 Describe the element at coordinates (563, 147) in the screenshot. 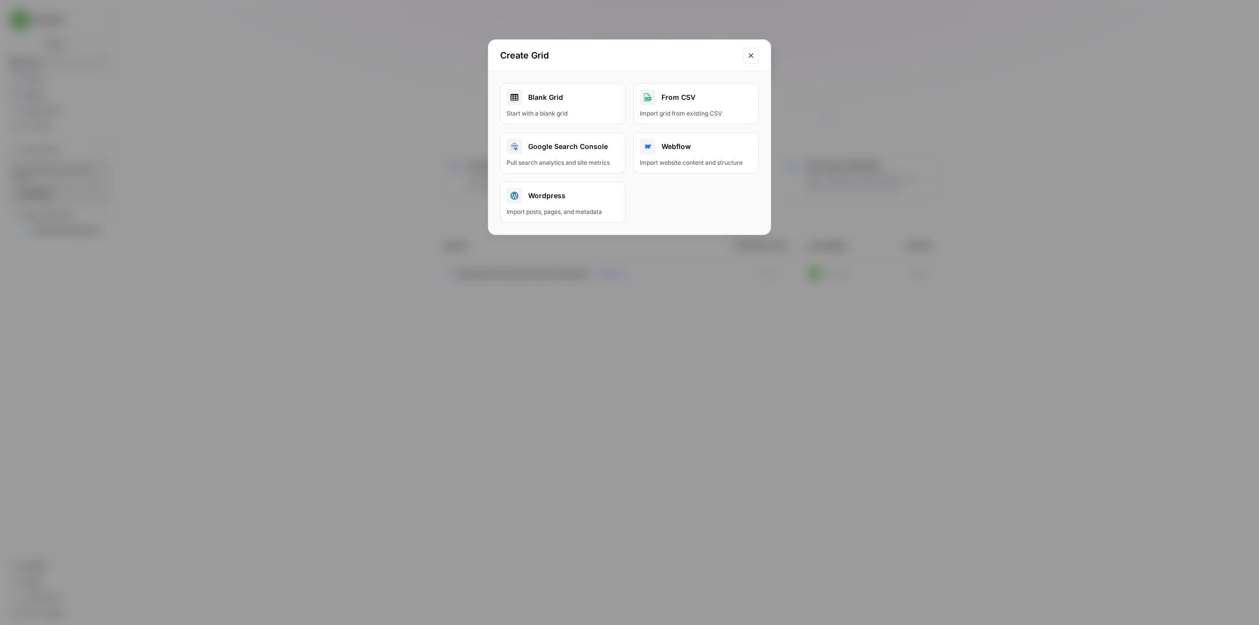

I see `div: Google Search Console` at that location.